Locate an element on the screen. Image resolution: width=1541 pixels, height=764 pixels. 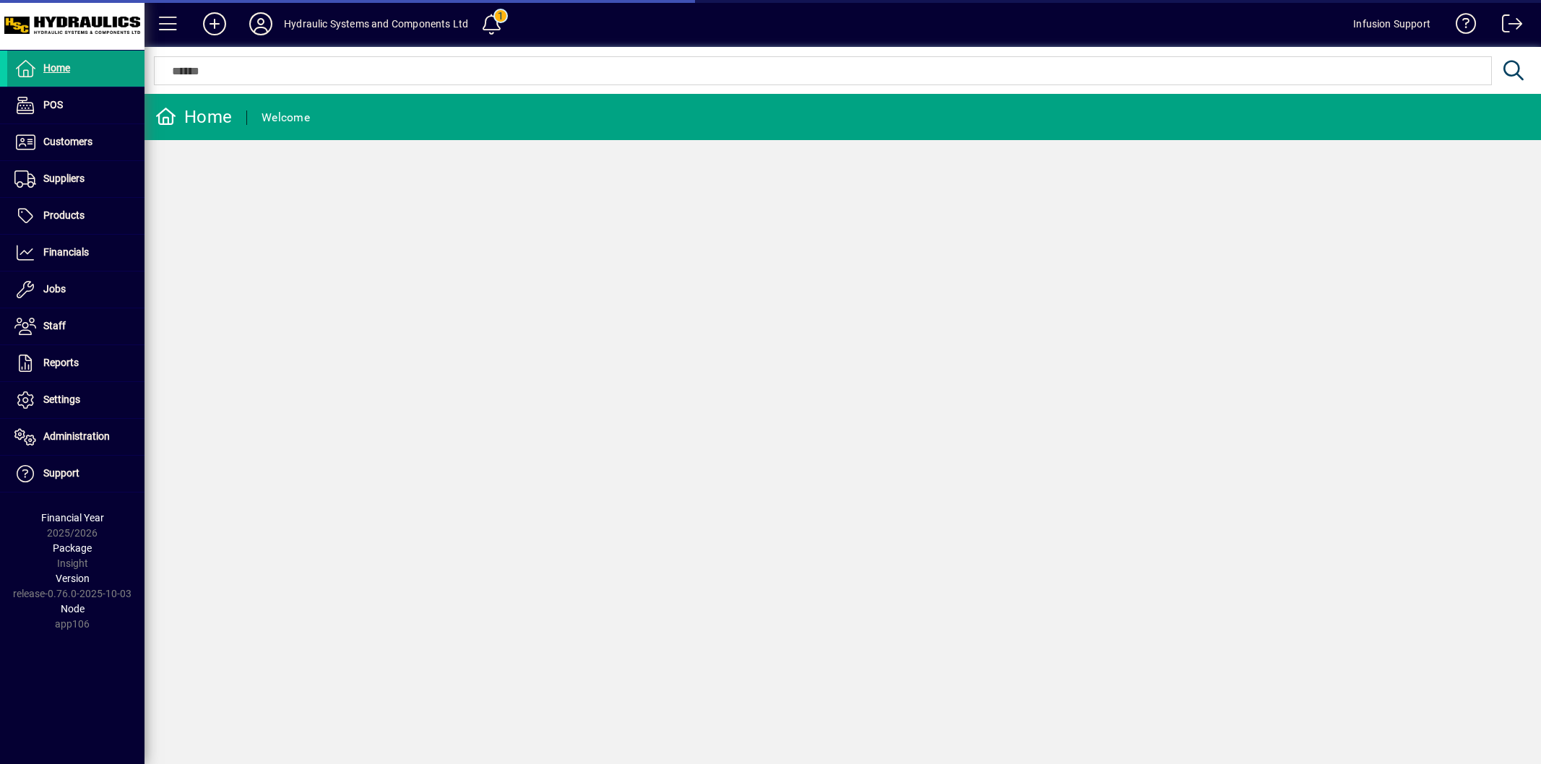
button: Add is located at coordinates (215, 24).